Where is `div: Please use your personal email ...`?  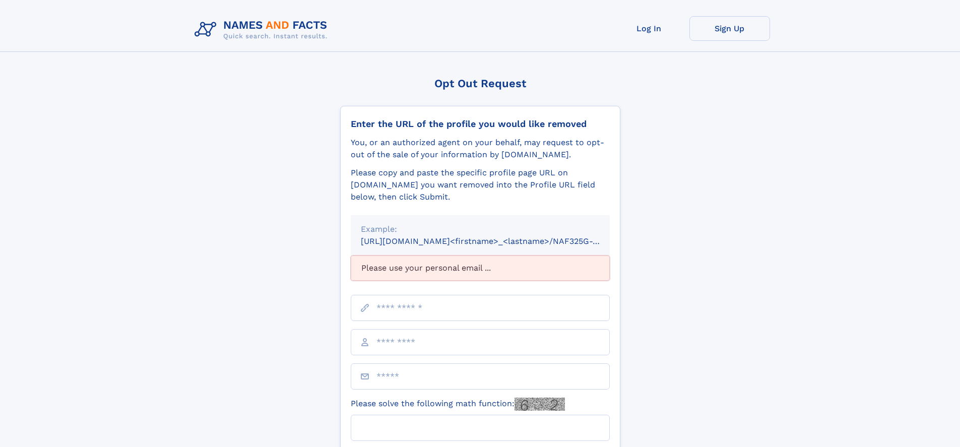 div: Please use your personal email ... is located at coordinates (480, 268).